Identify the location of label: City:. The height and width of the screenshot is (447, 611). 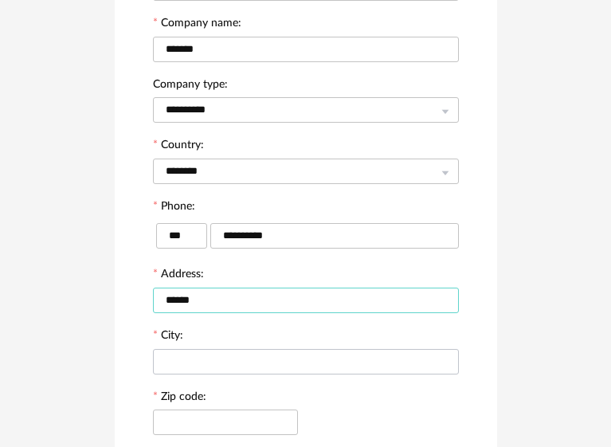
(168, 337).